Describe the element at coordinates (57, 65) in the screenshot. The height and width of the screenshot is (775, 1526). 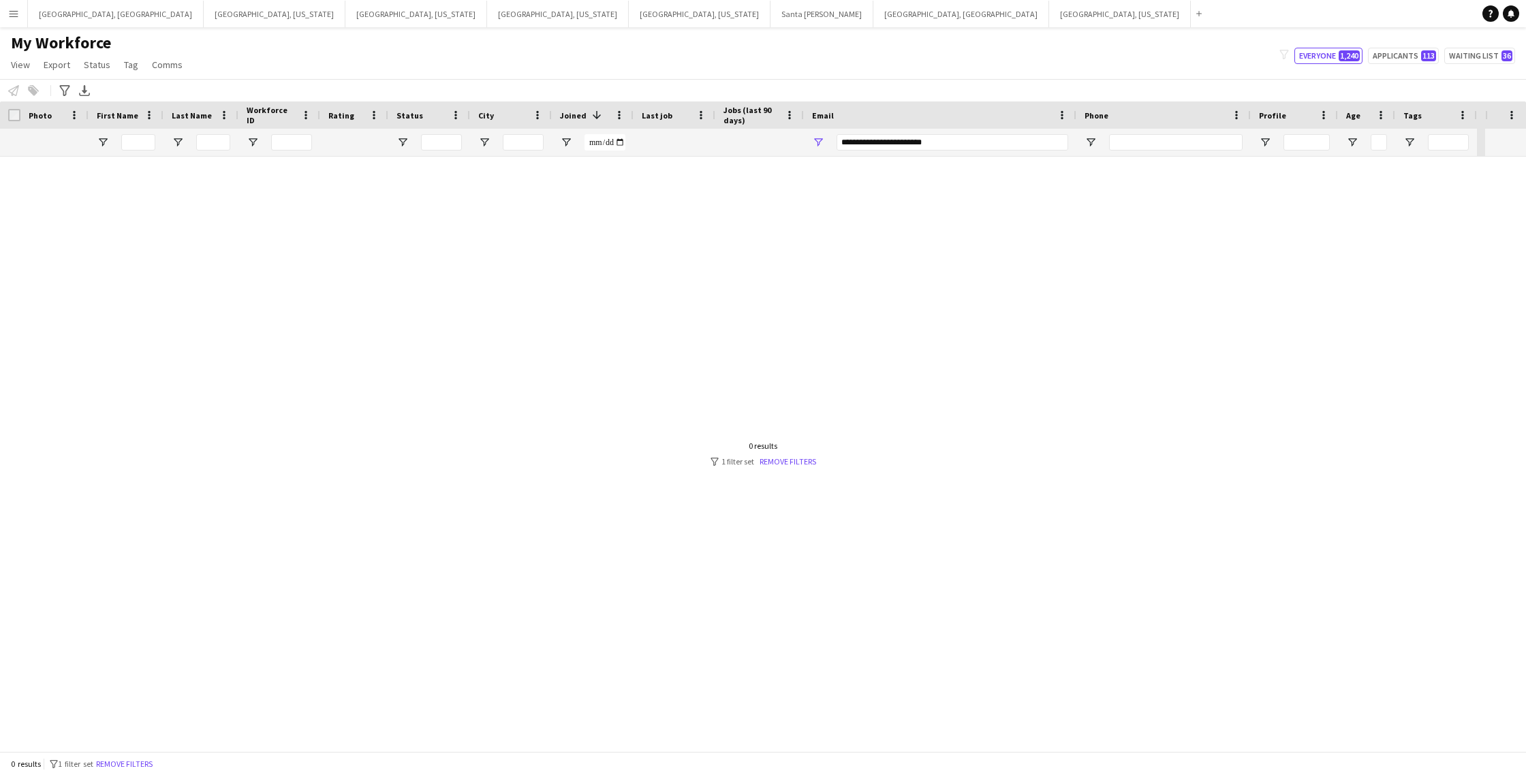
I see `a: Export` at that location.